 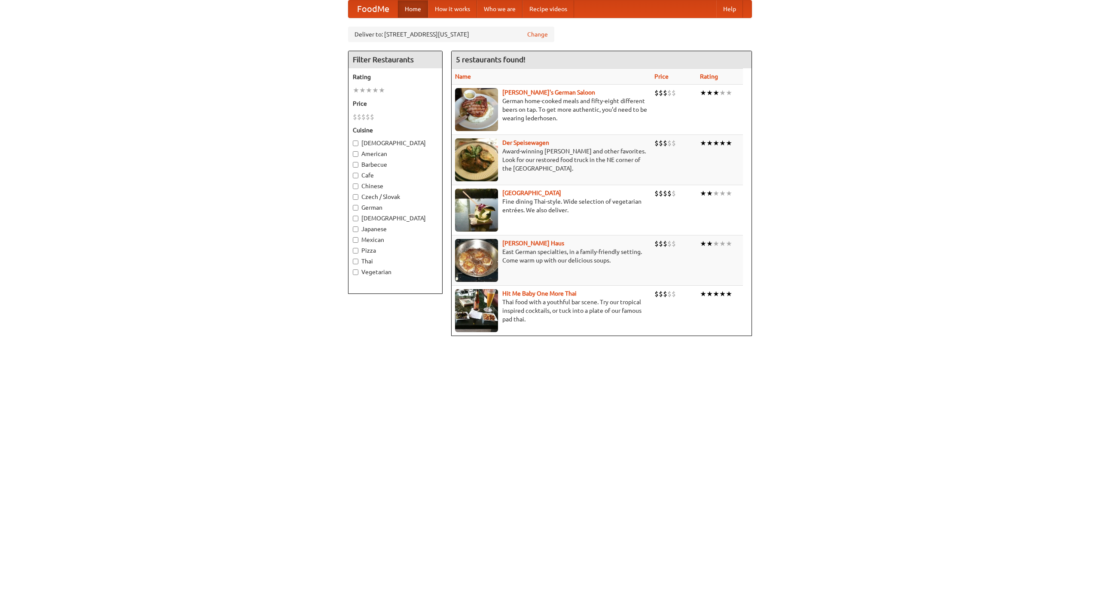 What do you see at coordinates (373, 9) in the screenshot?
I see `a: FoodMe` at bounding box center [373, 9].